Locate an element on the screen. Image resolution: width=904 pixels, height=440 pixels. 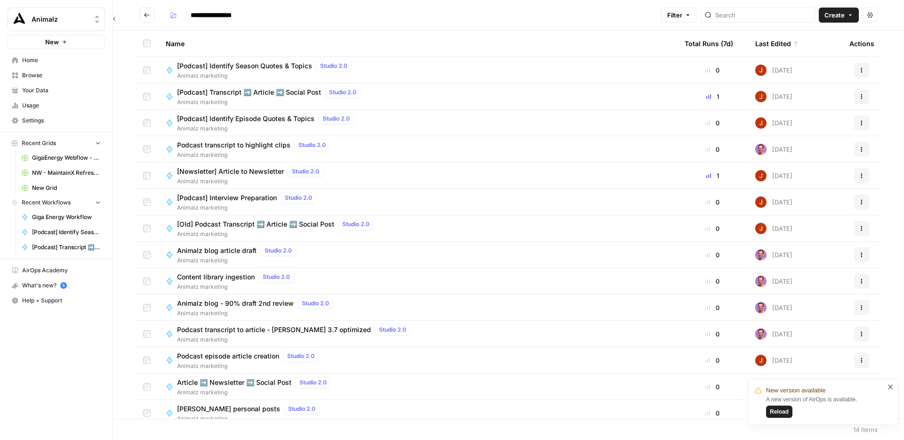
a: Usage is located at coordinates (56, 105).